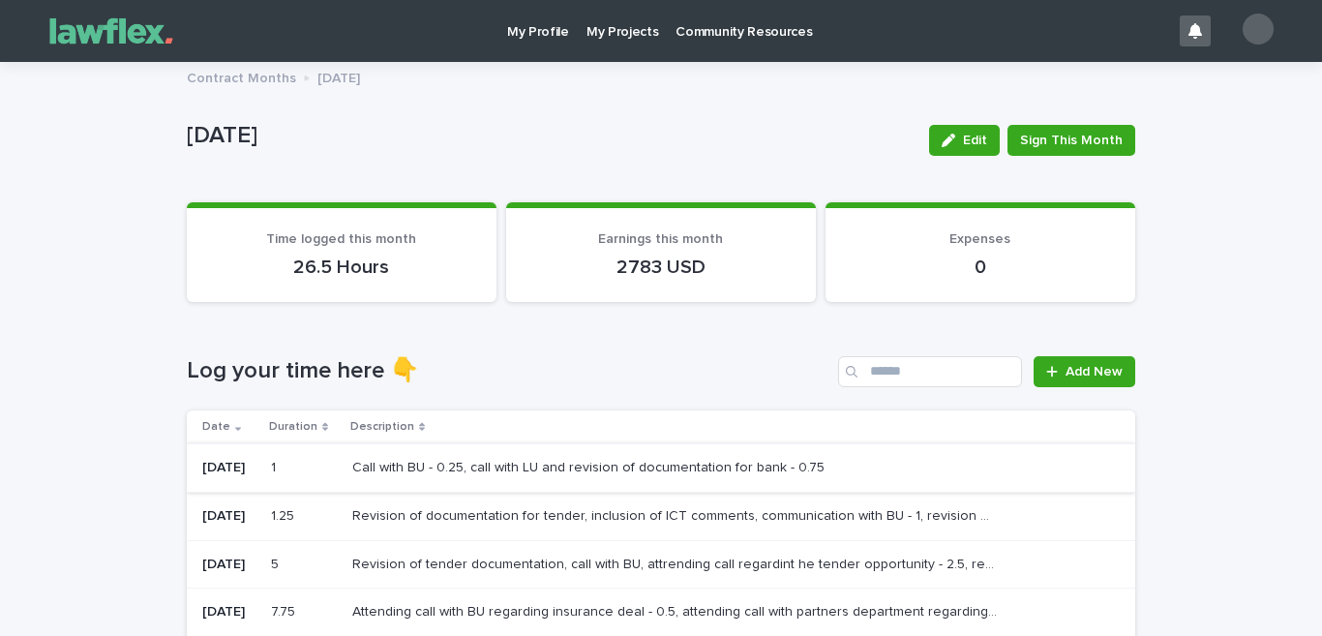 The width and height of the screenshot is (1322, 636). Describe the element at coordinates (284, 514) in the screenshot. I see `p: 1.25` at that location.